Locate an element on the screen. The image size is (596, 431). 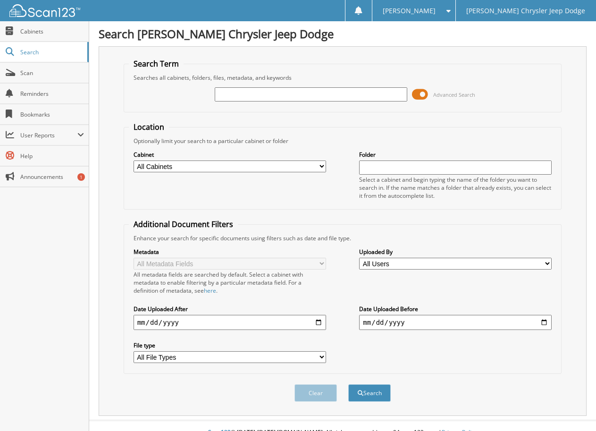
span: Advanced Search is located at coordinates (454, 94).